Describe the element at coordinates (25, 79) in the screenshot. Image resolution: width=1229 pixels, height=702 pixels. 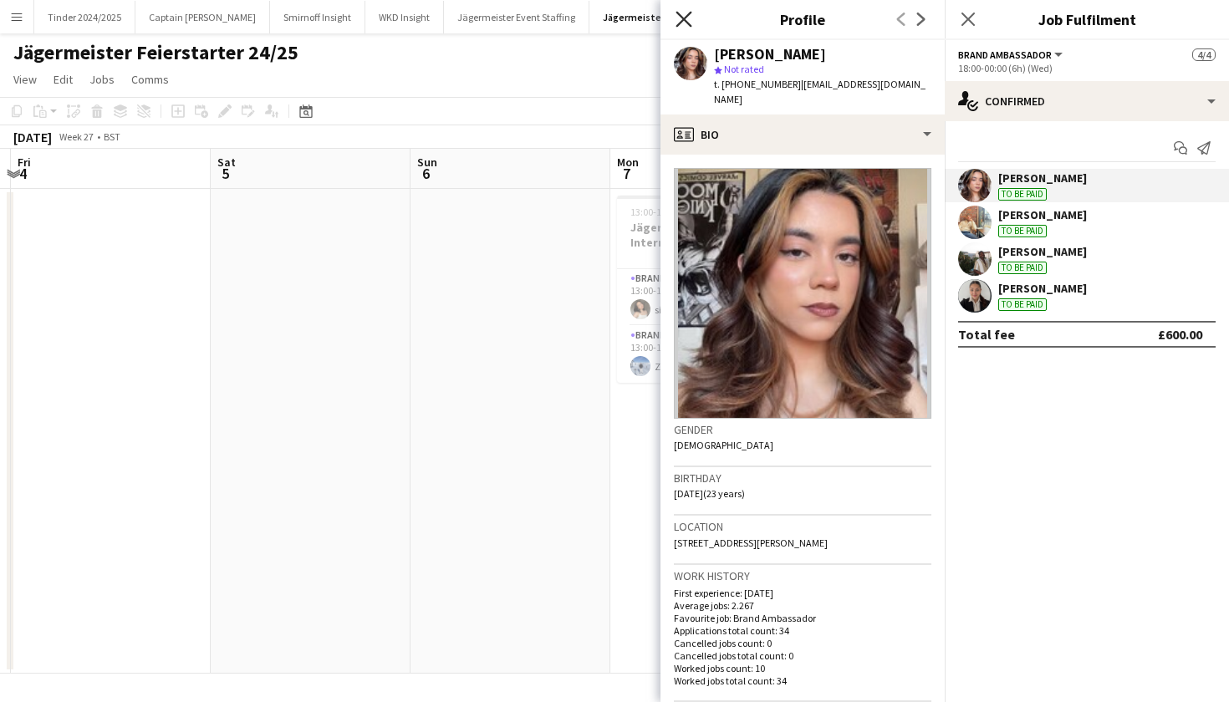
I see `span: View` at that location.